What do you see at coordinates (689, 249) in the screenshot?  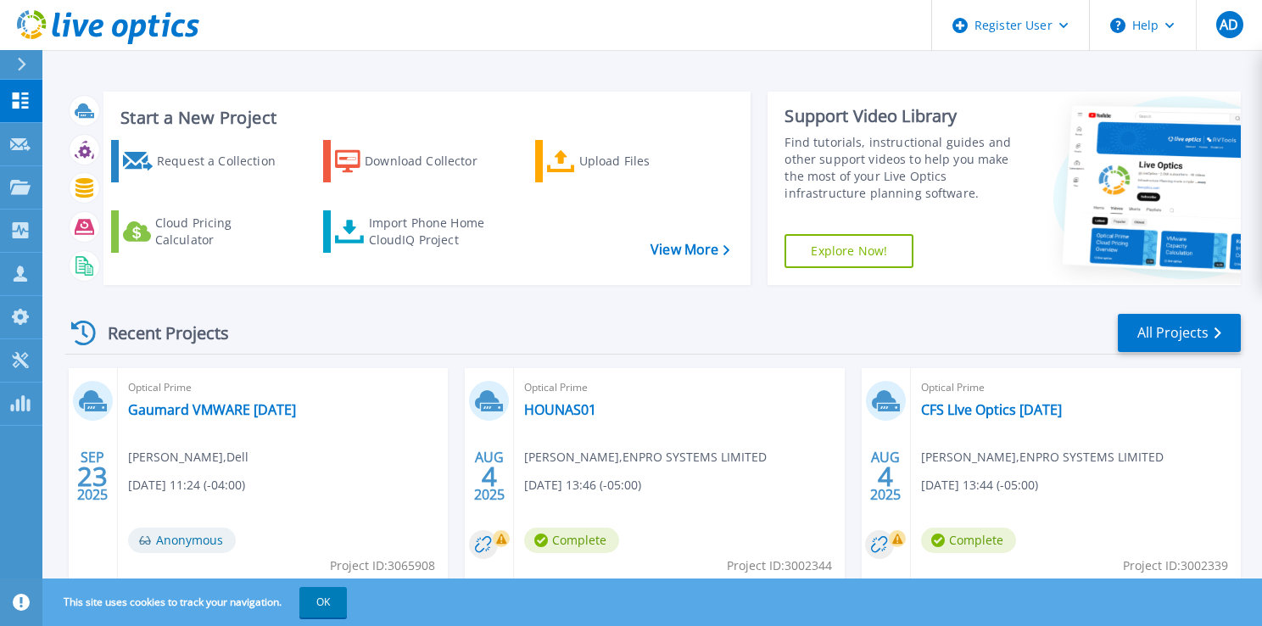 I see `a: View More` at bounding box center [689, 249].